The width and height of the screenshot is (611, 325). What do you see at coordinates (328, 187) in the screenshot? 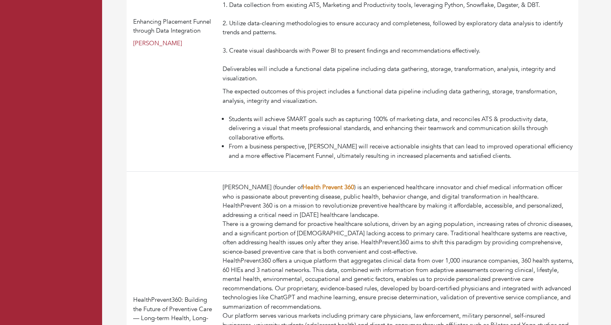
I see `a: Health Prevent 360` at bounding box center [328, 187].